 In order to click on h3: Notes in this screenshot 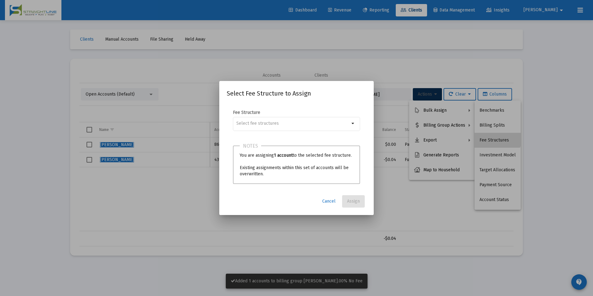, I will do `click(250, 146)`.